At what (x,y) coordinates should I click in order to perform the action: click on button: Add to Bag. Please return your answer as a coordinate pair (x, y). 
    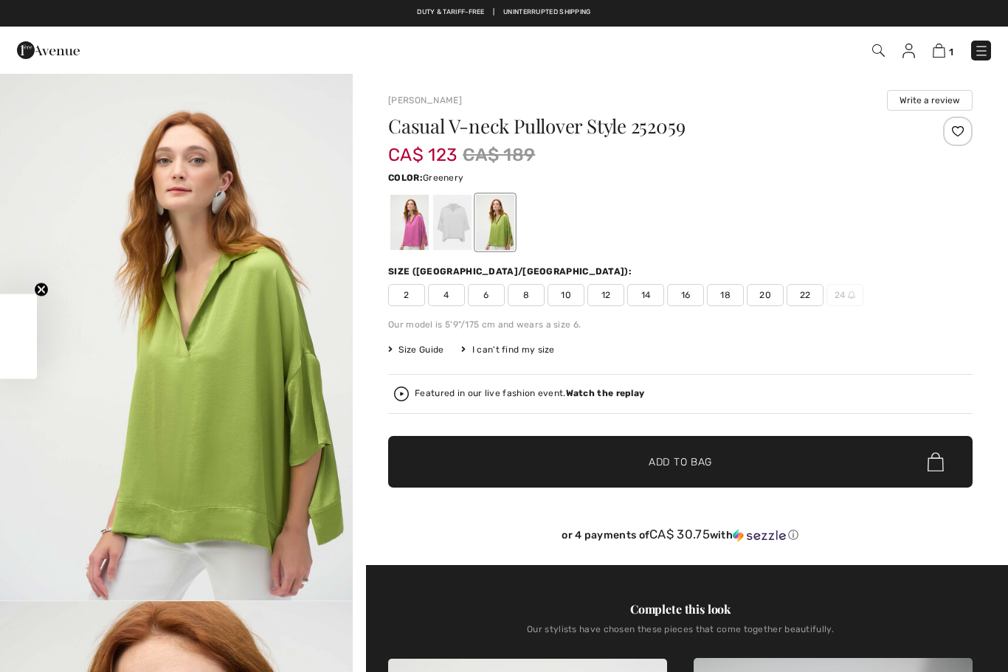
    Looking at the image, I should click on (680, 462).